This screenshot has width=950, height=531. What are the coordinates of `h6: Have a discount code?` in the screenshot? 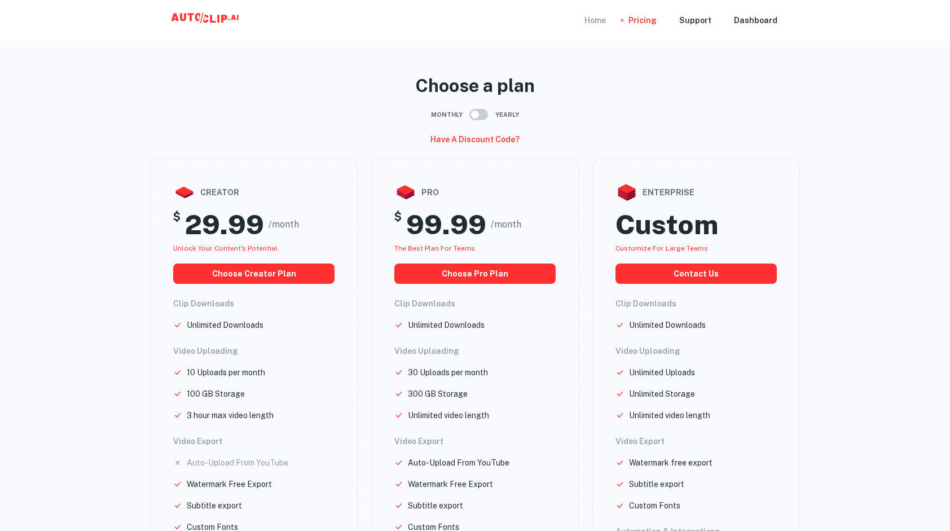 It's located at (475, 139).